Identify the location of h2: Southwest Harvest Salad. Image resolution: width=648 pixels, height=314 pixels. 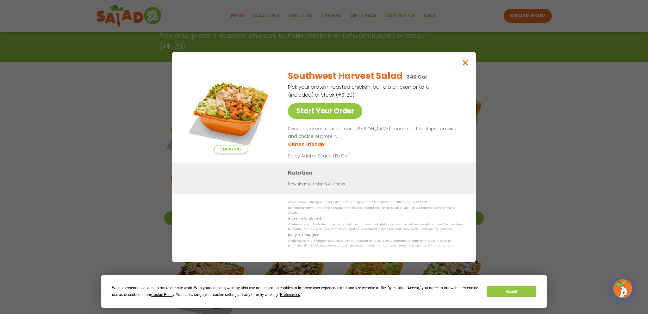
(345, 76).